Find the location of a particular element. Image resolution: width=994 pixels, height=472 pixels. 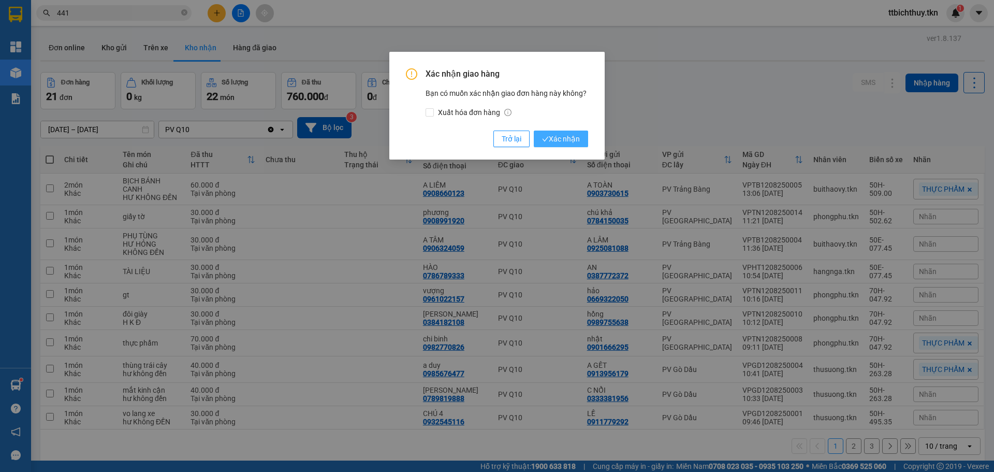

span: exclamation-circle is located at coordinates (412, 74).